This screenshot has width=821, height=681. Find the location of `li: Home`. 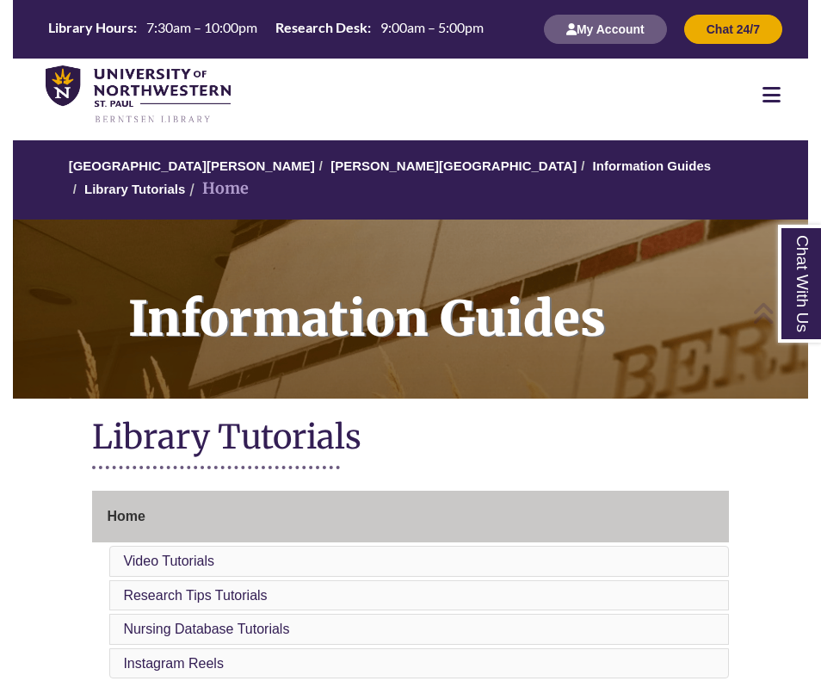

li: Home is located at coordinates (217, 189).